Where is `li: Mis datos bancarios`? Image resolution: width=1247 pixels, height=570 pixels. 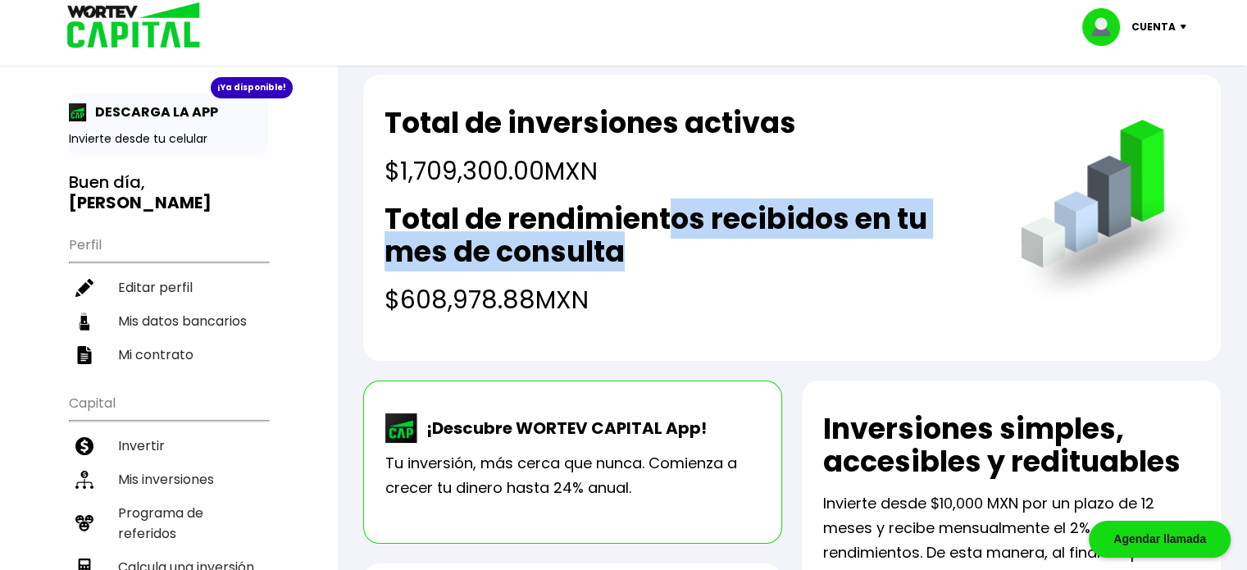
li: Mis datos bancarios is located at coordinates (168, 321).